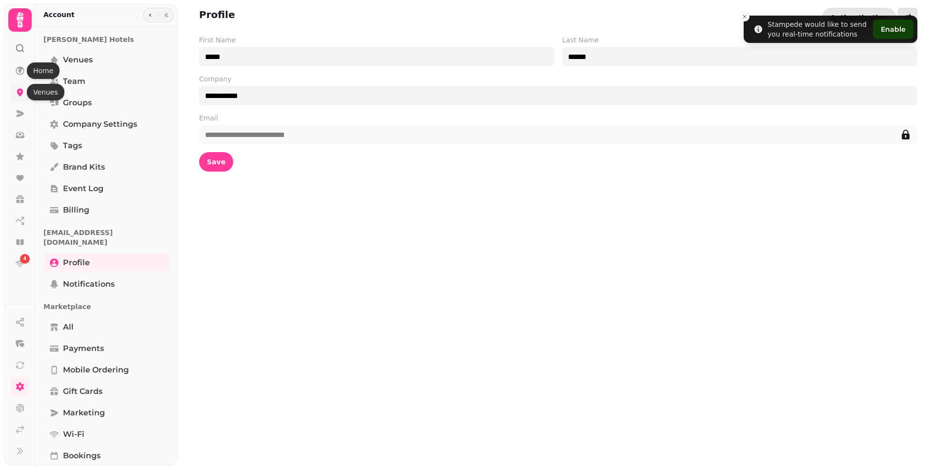 This screenshot has height=469, width=933. What do you see at coordinates (89, 284) in the screenshot?
I see `span: Notifications` at bounding box center [89, 284].